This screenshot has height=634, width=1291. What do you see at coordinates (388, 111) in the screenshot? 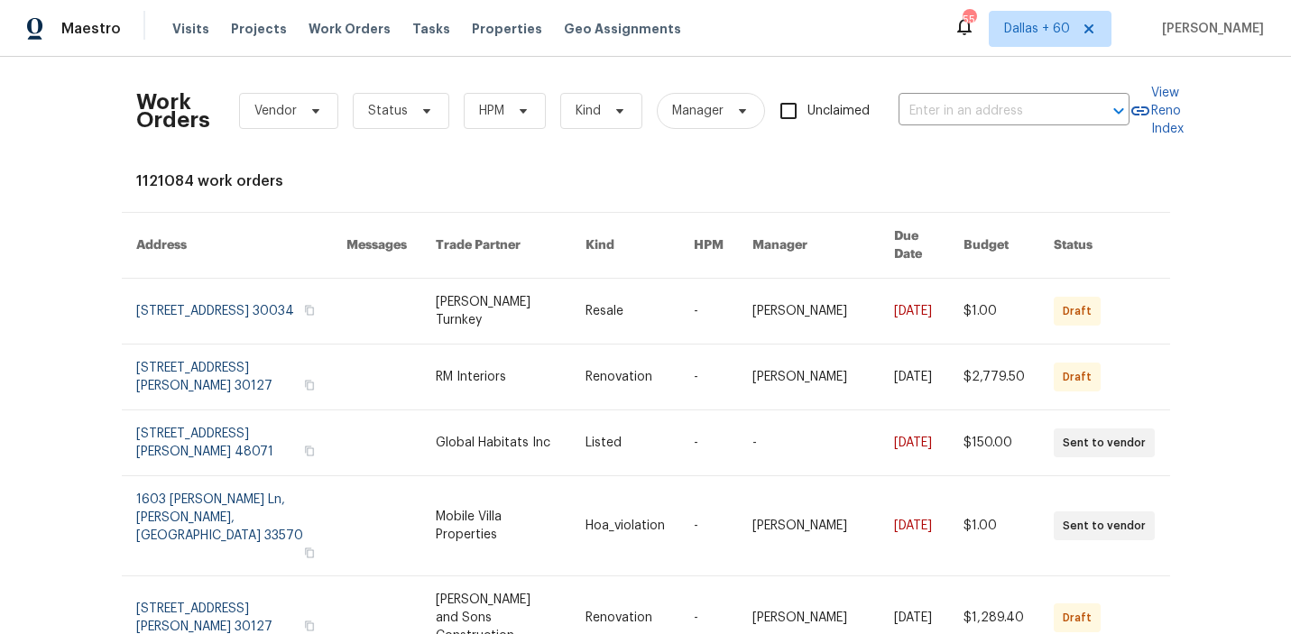
I see `span: Status` at bounding box center [388, 111].